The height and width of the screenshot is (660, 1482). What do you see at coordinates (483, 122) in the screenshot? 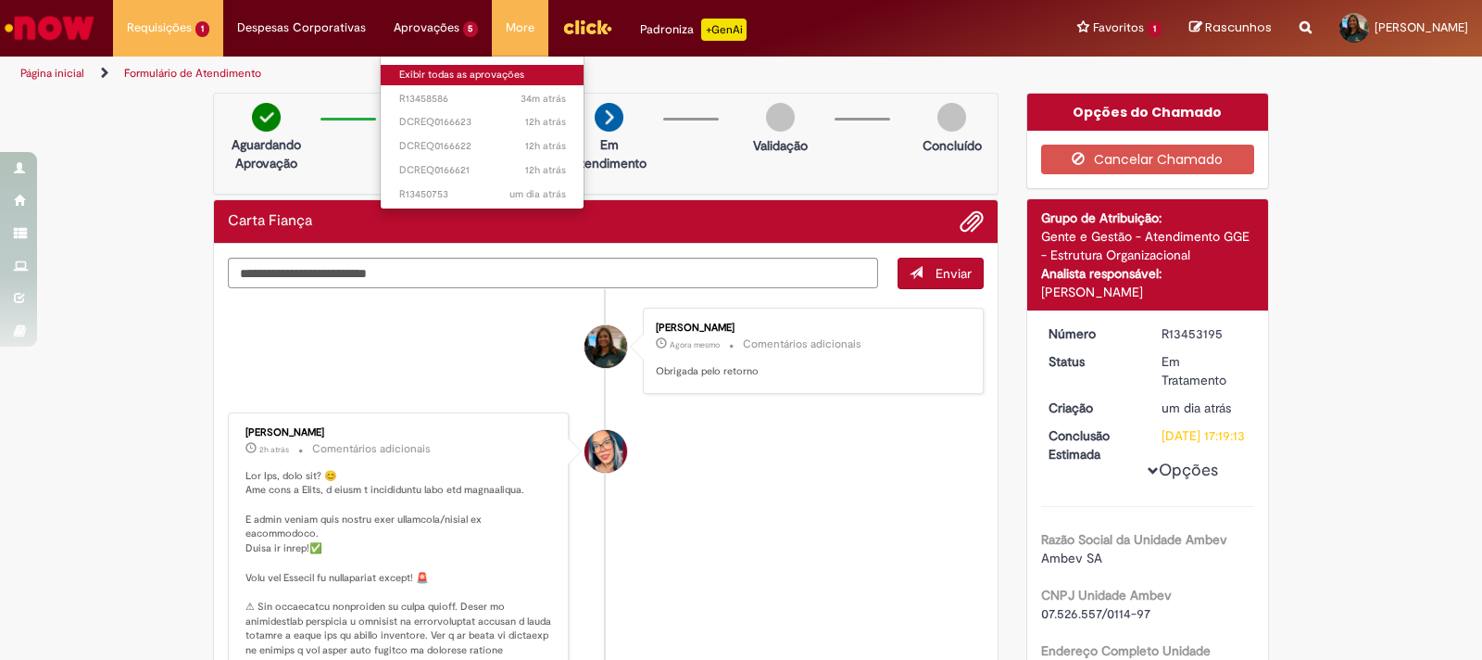
I see `a: Aberto DCREQ0166623 :` at bounding box center [483, 122].